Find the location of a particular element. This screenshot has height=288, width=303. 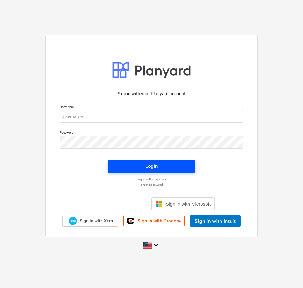

p: Sign in with your Planyard account is located at coordinates (152, 94).